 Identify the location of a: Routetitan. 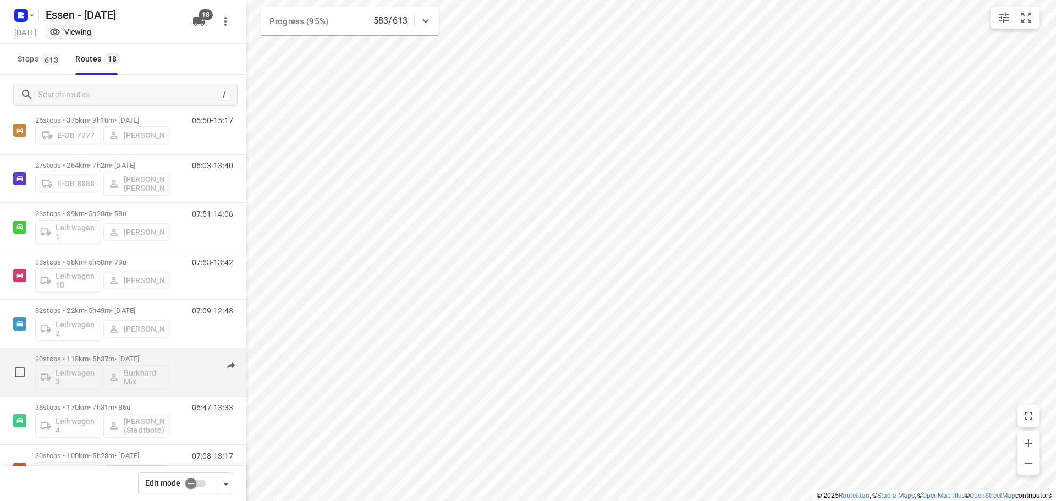
(854, 496).